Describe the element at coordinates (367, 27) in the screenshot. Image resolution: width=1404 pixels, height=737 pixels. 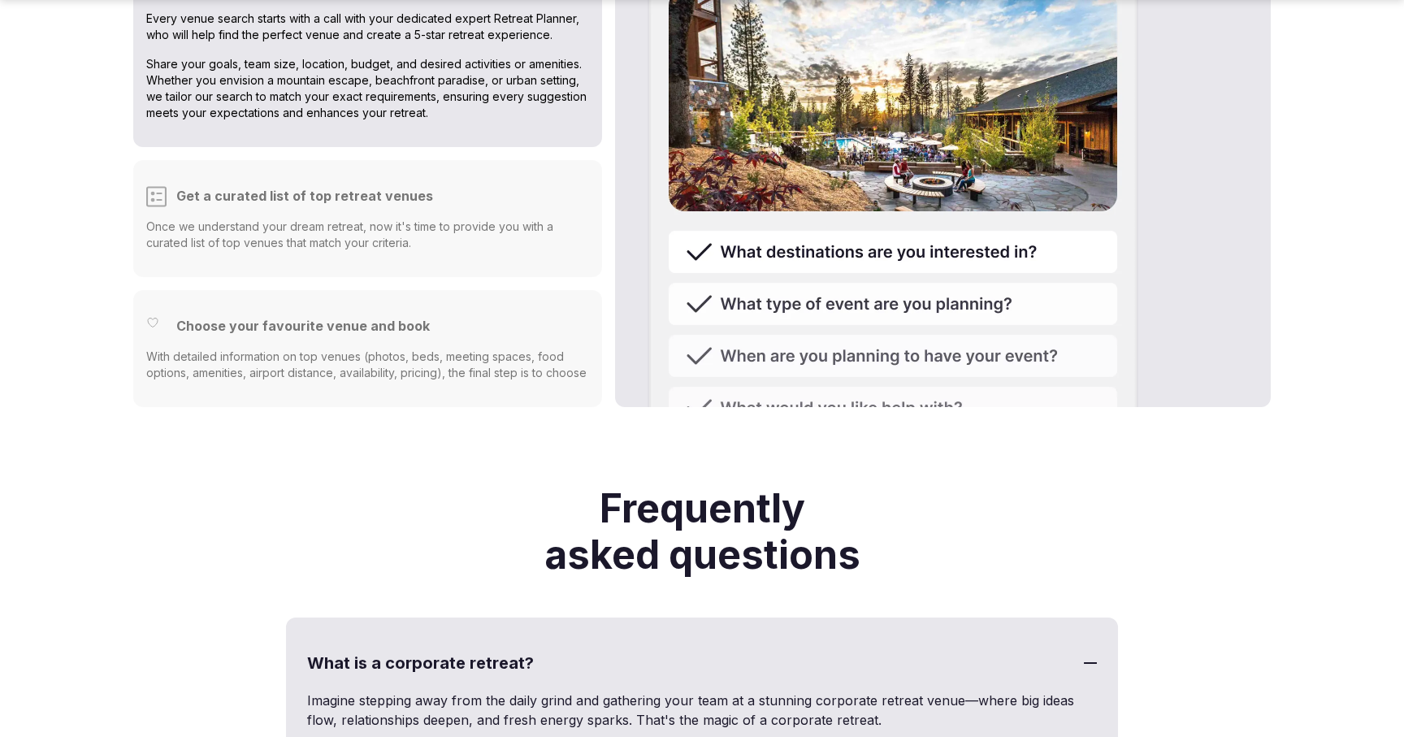
I see `p: Every venue search starts with a call with your dedicated expert Retreat Planner, who will help f...` at that location.